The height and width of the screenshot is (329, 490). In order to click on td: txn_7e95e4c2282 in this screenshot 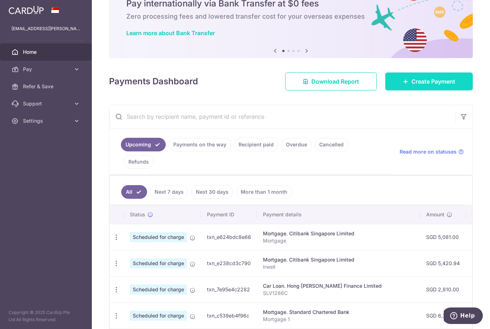, I will do `click(229, 289)`.